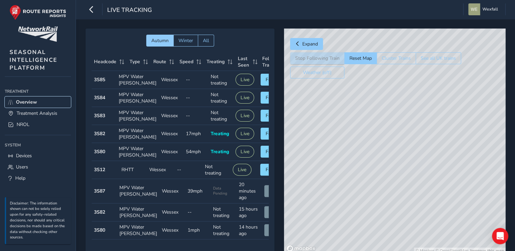 The image size is (515, 251). I want to click on span: Overview, so click(26, 102).